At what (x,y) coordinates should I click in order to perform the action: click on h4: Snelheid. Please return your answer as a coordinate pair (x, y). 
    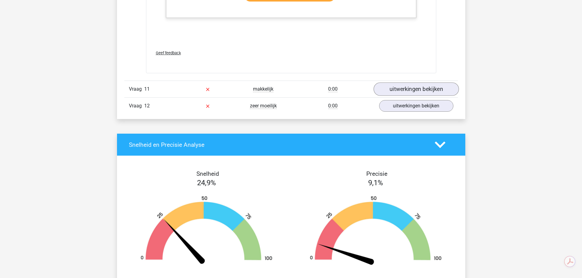
    Looking at the image, I should click on (208, 174).